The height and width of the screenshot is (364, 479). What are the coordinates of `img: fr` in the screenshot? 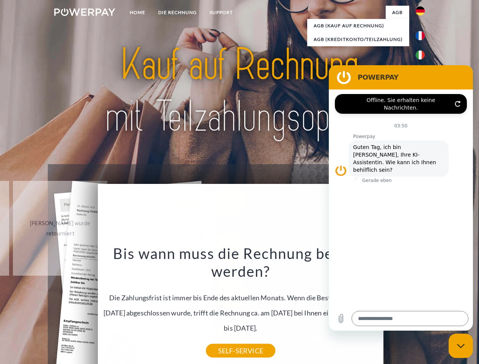 It's located at (420, 36).